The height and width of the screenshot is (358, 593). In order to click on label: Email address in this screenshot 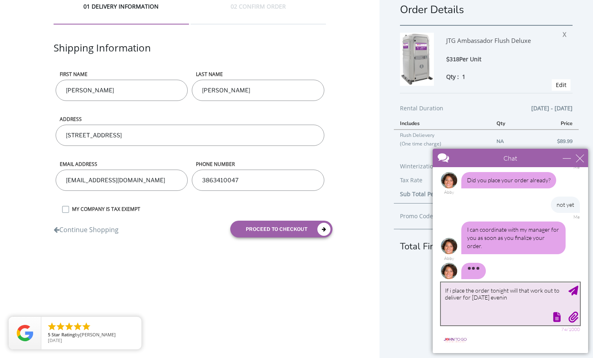, I will do `click(122, 164)`.